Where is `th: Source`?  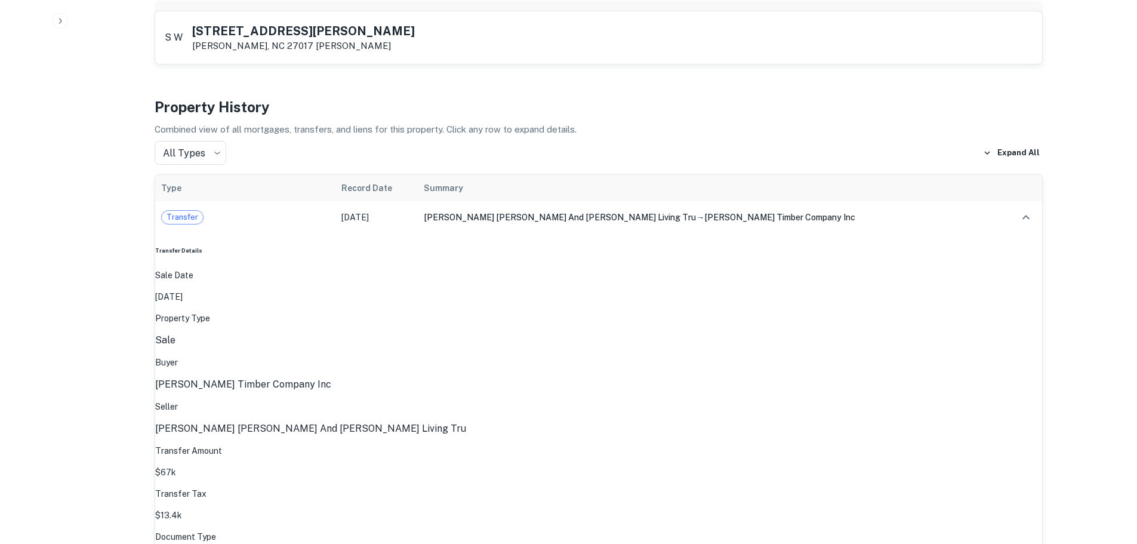 th: Source is located at coordinates (370, 17).